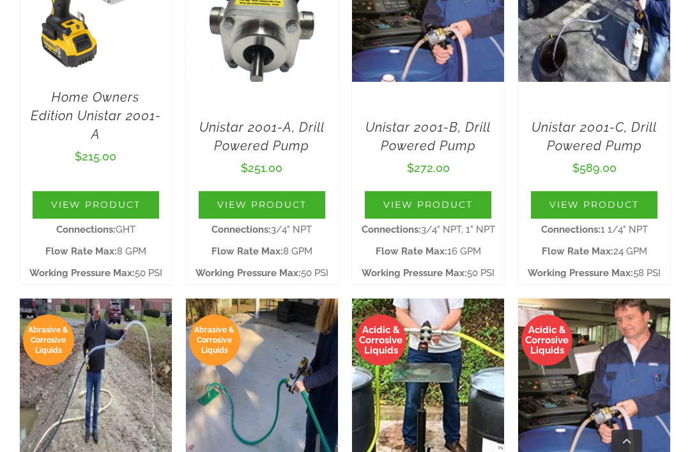 The height and width of the screenshot is (452, 690). Describe the element at coordinates (428, 251) in the screenshot. I see `span: 16 GPM` at that location.